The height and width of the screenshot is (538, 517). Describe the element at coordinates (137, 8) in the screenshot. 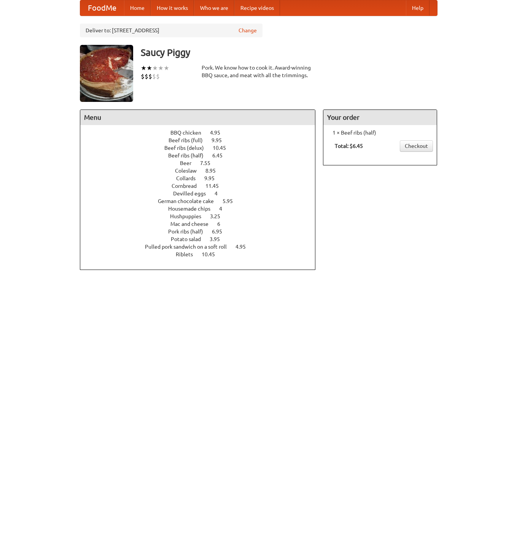

I see `a: Home` at that location.